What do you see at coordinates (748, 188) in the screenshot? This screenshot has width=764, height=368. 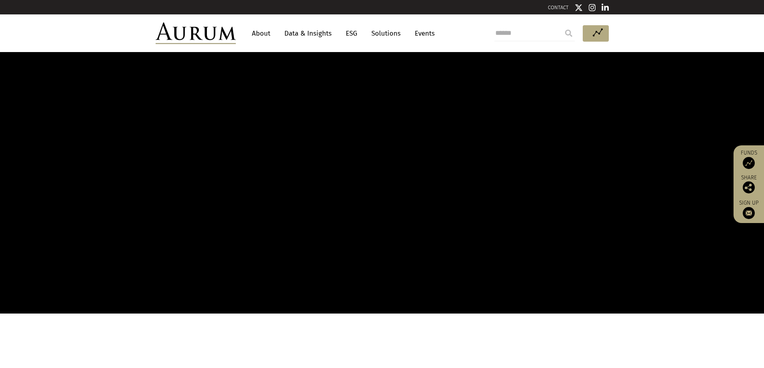 I see `img: Share this post` at bounding box center [748, 188].